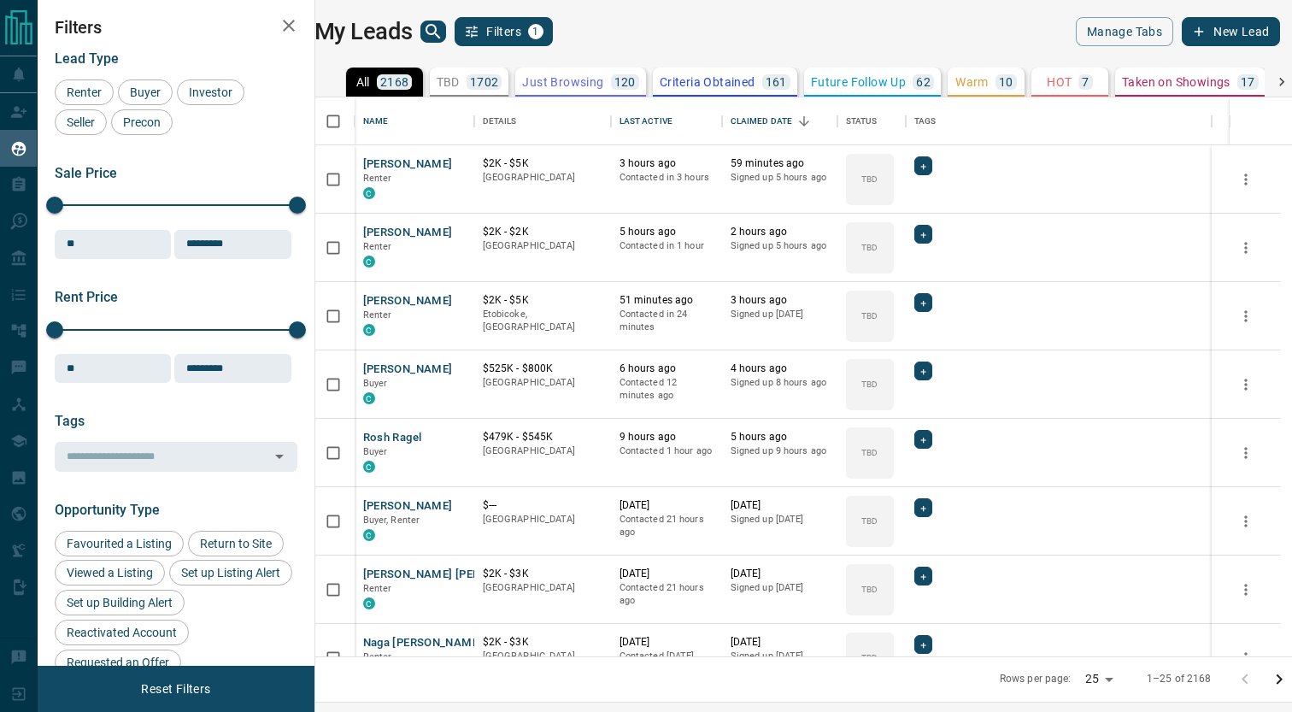 The image size is (1292, 712). What do you see at coordinates (543, 232) in the screenshot?
I see `p: $2K - $2K` at bounding box center [543, 232].